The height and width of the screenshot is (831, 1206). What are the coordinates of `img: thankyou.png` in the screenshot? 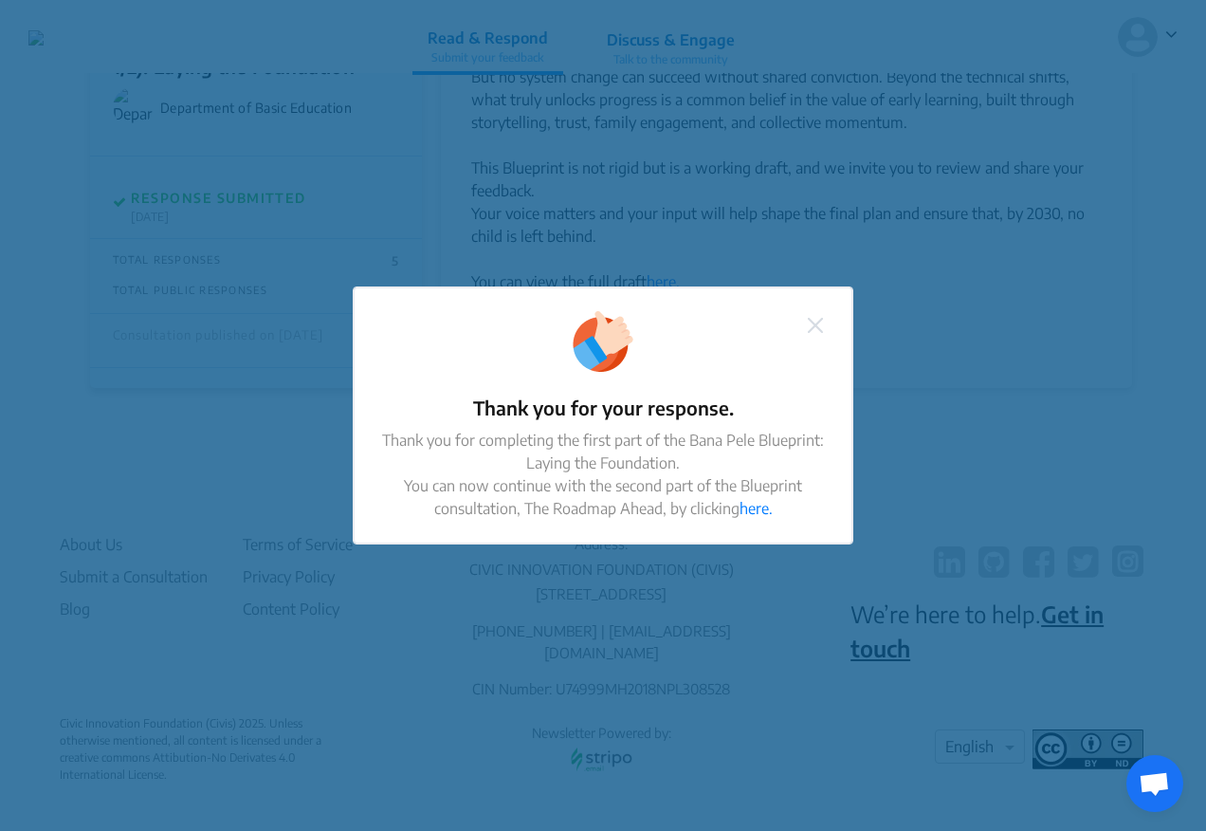 It's located at (603, 341).